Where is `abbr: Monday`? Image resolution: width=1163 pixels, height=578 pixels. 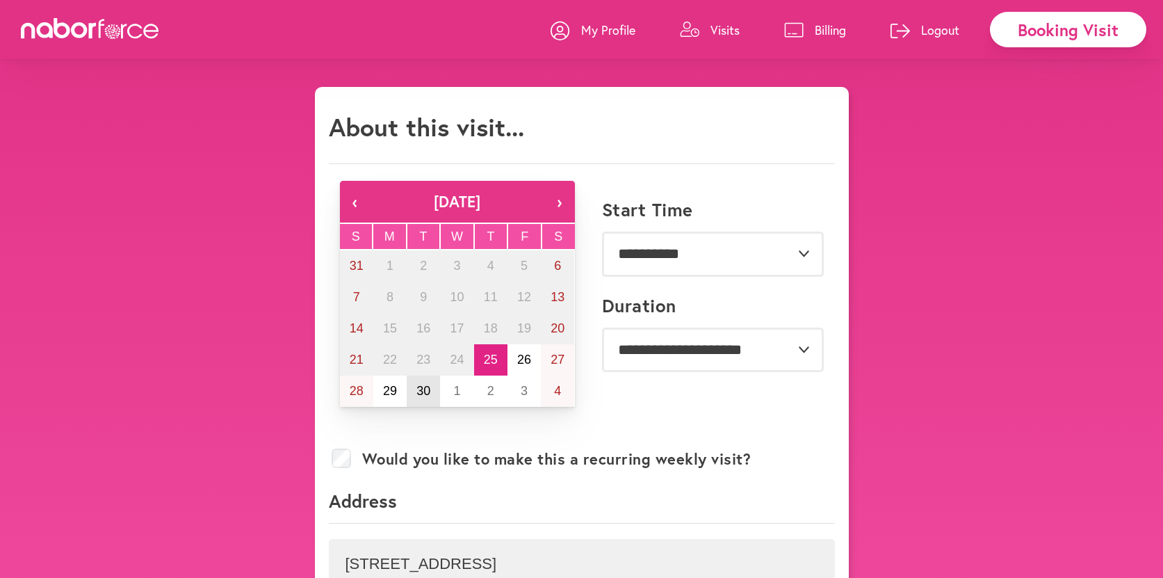
abbr: Monday is located at coordinates (389, 236).